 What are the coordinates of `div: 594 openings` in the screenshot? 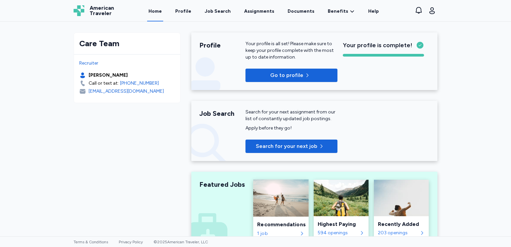 It's located at (338, 233).